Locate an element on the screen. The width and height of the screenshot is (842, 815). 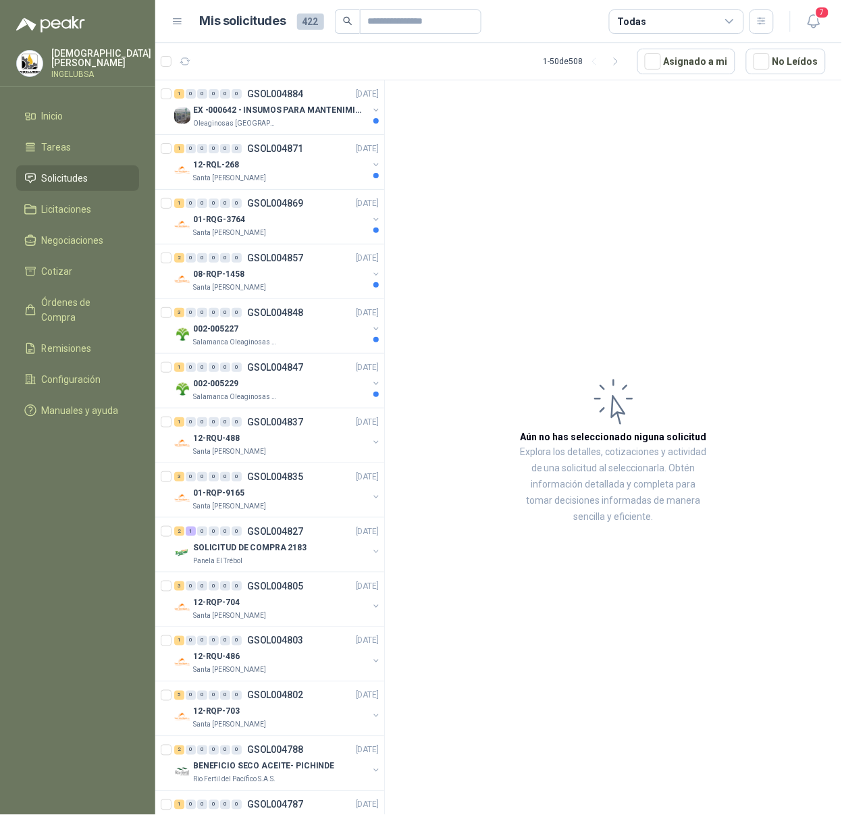
p: 08-RQP-1458 is located at coordinates (219, 274).